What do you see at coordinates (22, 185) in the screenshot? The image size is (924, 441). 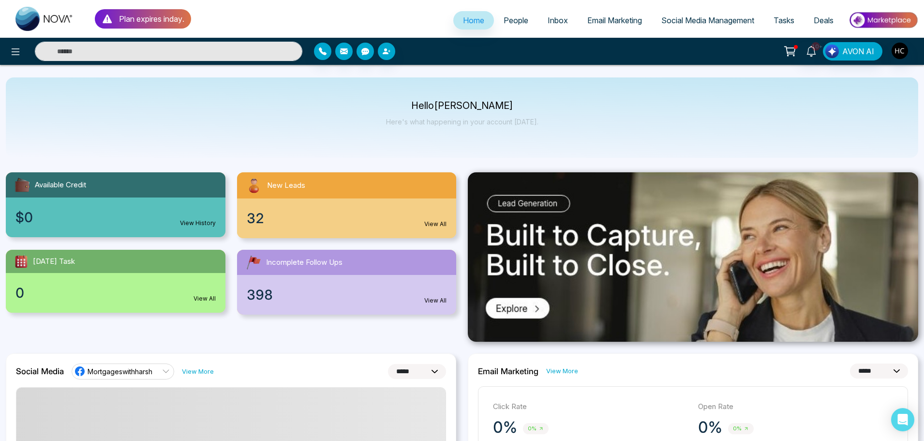 I see `img: availableCredit.svg` at bounding box center [22, 185].